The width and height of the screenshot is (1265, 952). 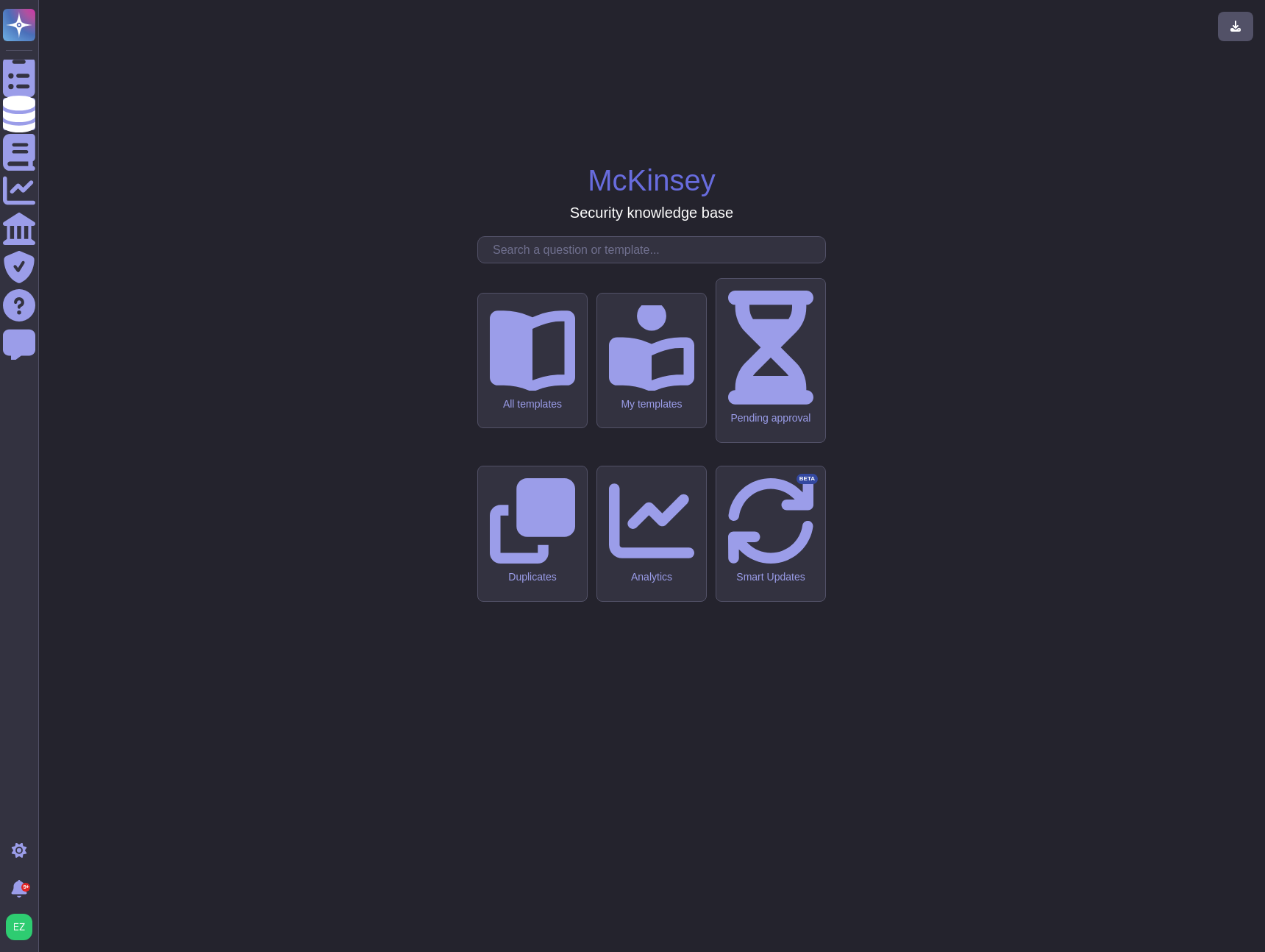 I want to click on div: My templates, so click(x=652, y=404).